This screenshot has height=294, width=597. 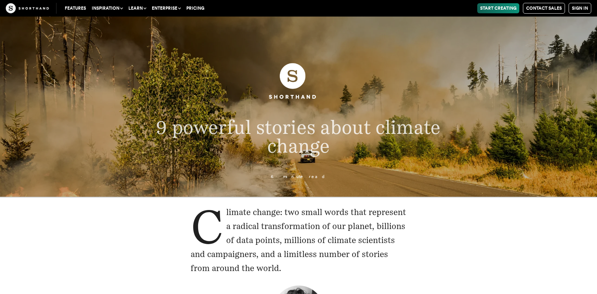 What do you see at coordinates (195, 8) in the screenshot?
I see `a: Pricing` at bounding box center [195, 8].